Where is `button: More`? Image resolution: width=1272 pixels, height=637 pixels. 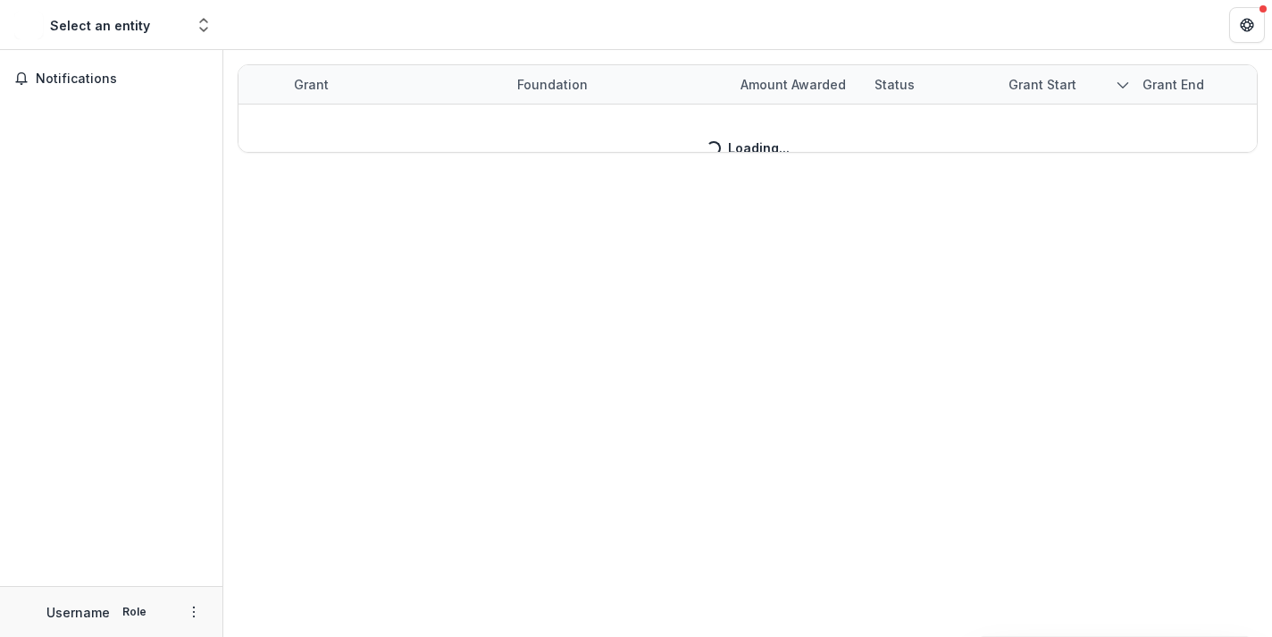 button: More is located at coordinates (194, 612).